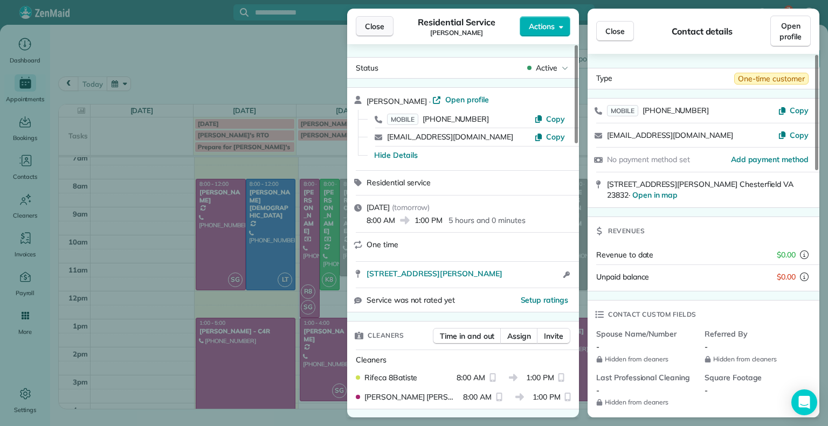 Image resolution: width=828 pixels, height=426 pixels. Describe the element at coordinates (398, 183) in the screenshot. I see `span: Residential service` at that location.